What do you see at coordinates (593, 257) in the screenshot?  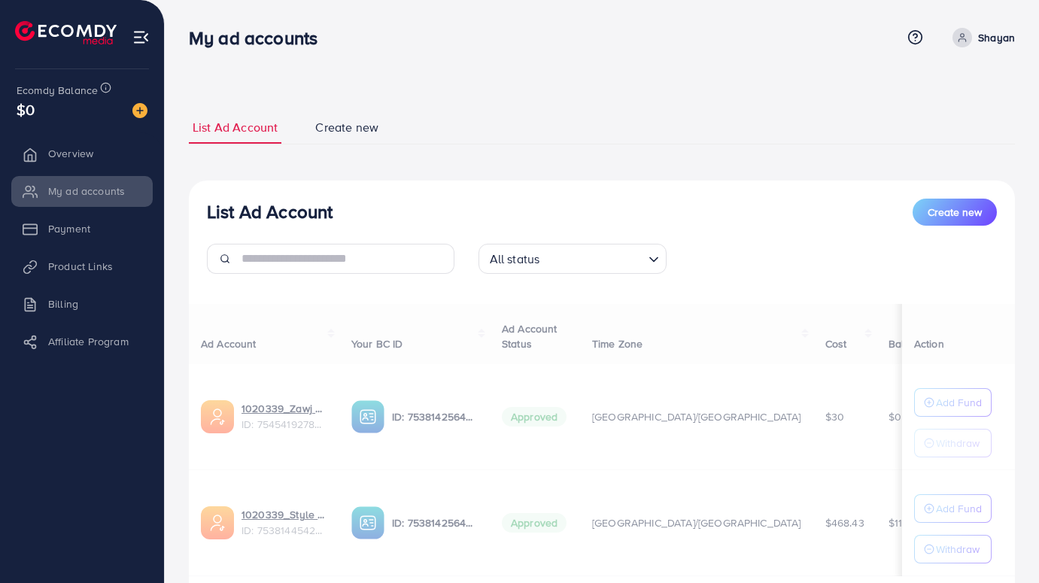 I see `input: Search for option` at bounding box center [593, 257].